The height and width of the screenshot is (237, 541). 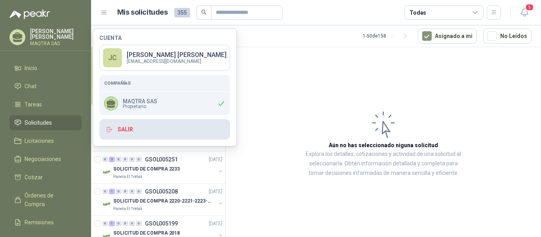 I want to click on button: 5, so click(x=525, y=13).